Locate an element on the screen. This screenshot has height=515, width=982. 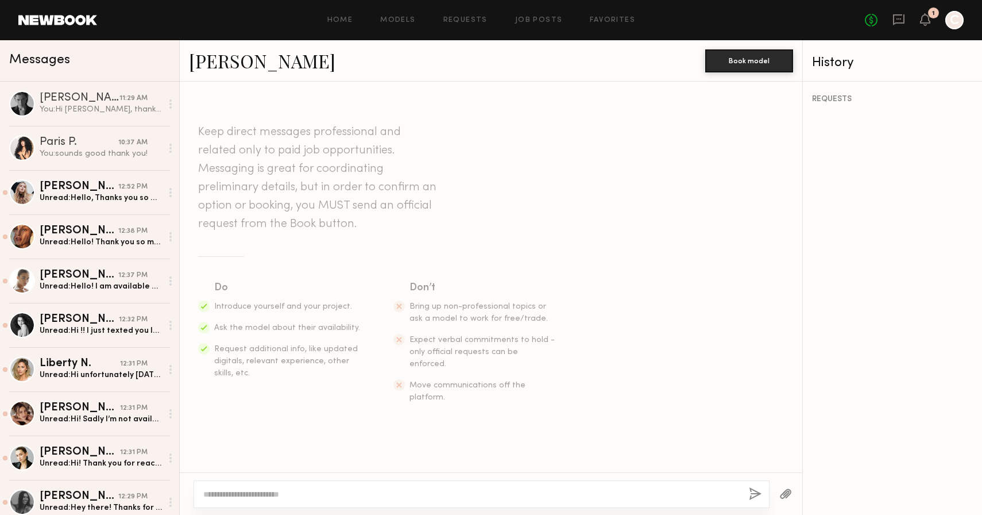
header: Keep direct messages professional and related only to paid job opportunities. Messaging is great ... is located at coordinates (319, 178).